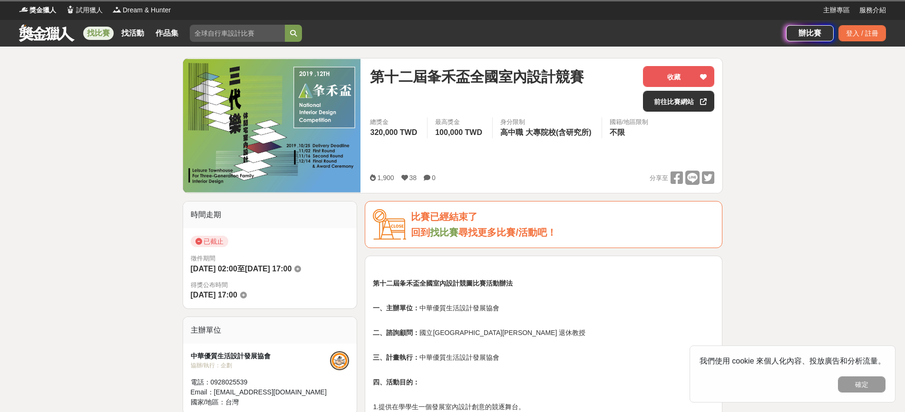 The image size is (905, 412). I want to click on span: 試用獵人, so click(89, 10).